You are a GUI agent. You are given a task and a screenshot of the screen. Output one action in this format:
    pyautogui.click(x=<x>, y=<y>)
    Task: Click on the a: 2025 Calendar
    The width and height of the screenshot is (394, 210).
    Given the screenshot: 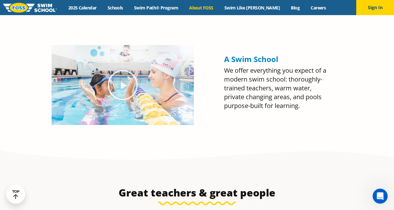 What is the action you would take?
    pyautogui.click(x=82, y=8)
    